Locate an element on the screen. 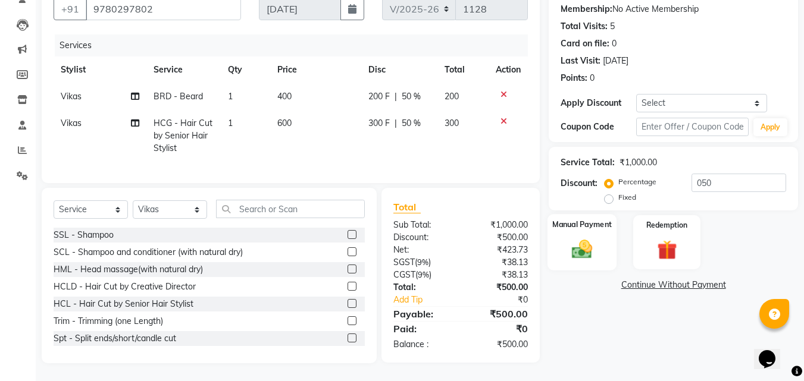 This screenshot has width=804, height=381. div: Coupon Code is located at coordinates (598, 127).